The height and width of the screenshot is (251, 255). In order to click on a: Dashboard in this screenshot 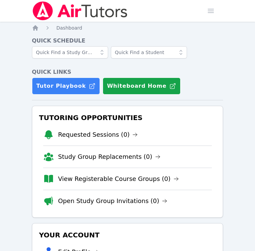, I will do `click(69, 28)`.